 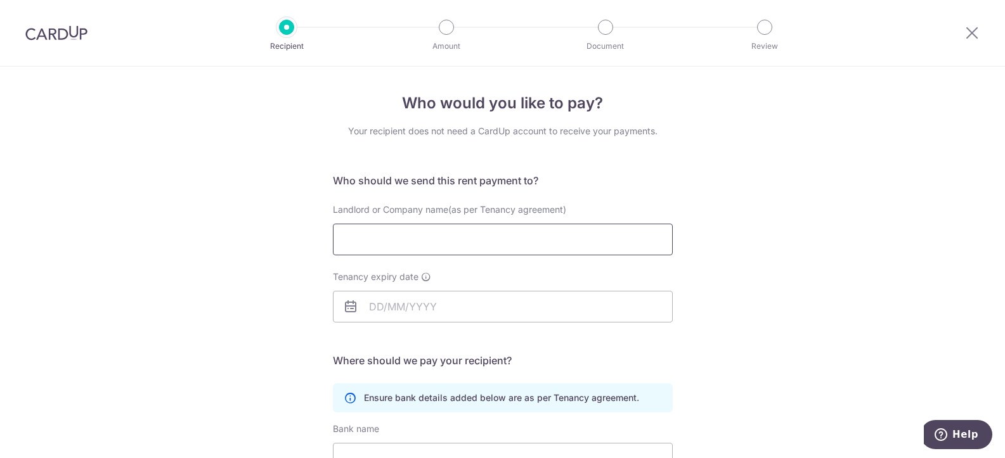 I want to click on h5: Where should we pay your recipient?, so click(x=503, y=361).